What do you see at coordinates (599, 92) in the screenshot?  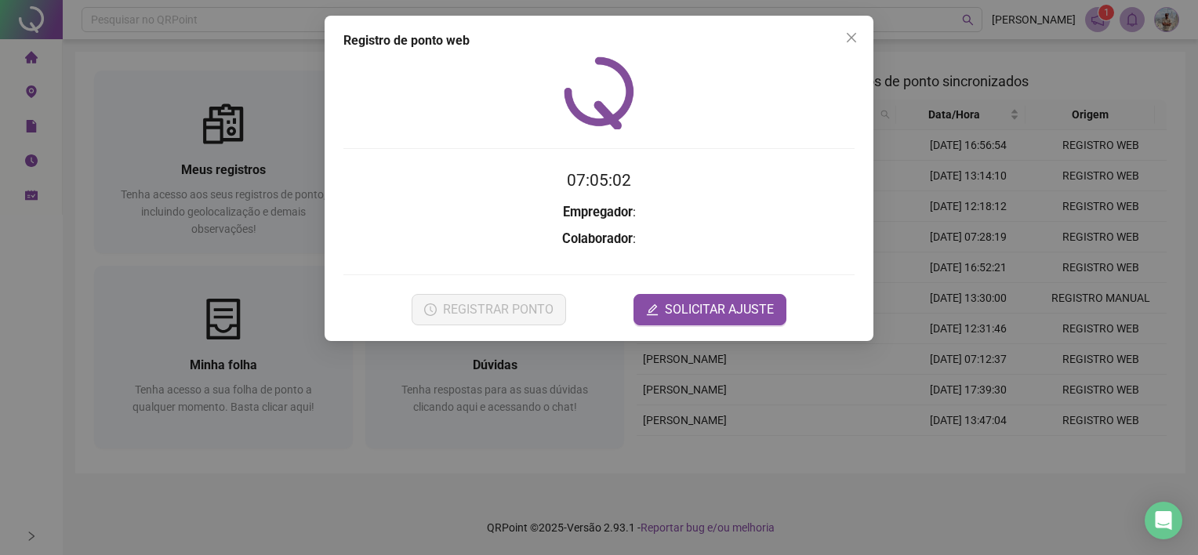 I see `img: QRPoint` at bounding box center [599, 92].